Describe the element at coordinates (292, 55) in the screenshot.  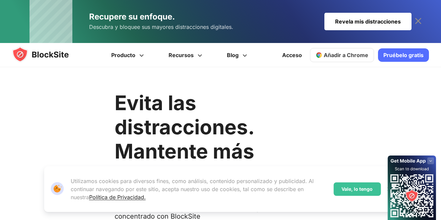
I see `font: Acceso` at that location.